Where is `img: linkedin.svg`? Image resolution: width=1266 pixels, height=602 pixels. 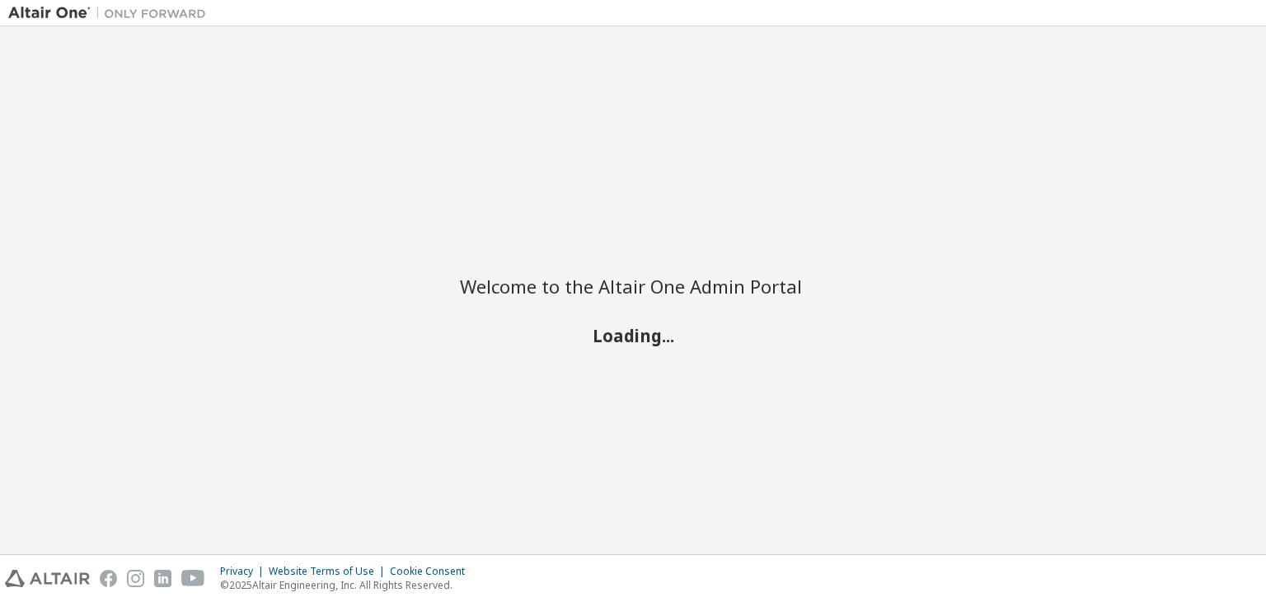 img: linkedin.svg is located at coordinates (162, 578).